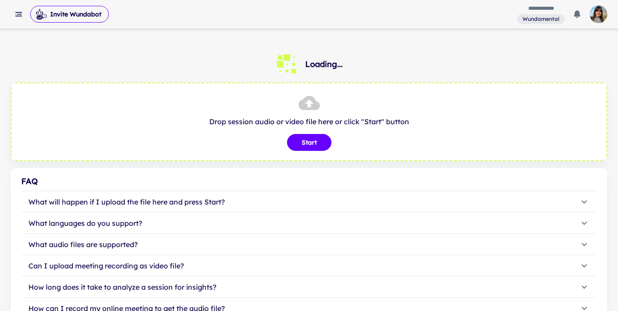  Describe the element at coordinates (541, 19) in the screenshot. I see `span: You are a member of this workspace. Contact your workspace owner for assistance.` at that location.